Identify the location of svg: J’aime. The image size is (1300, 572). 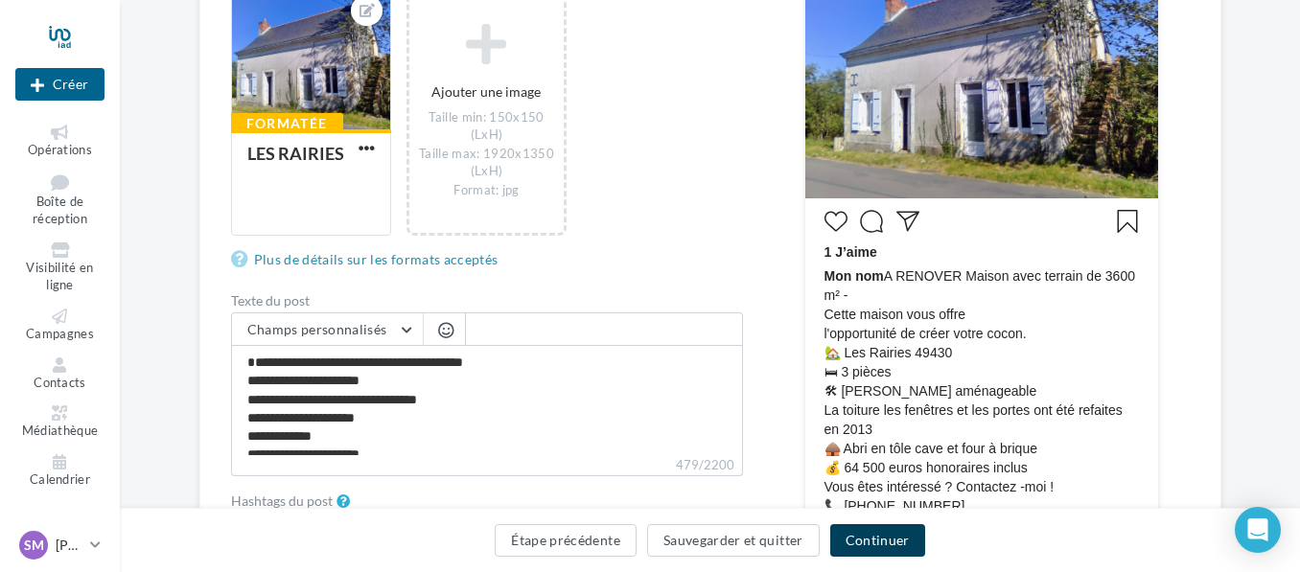
(836, 221).